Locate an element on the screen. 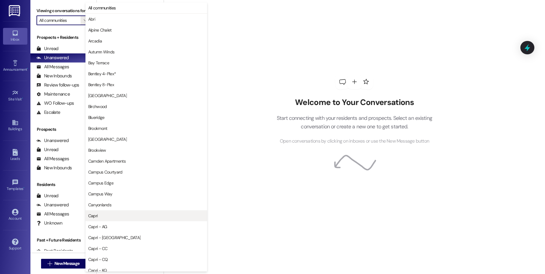  a: Templates • is located at coordinates (15, 186).